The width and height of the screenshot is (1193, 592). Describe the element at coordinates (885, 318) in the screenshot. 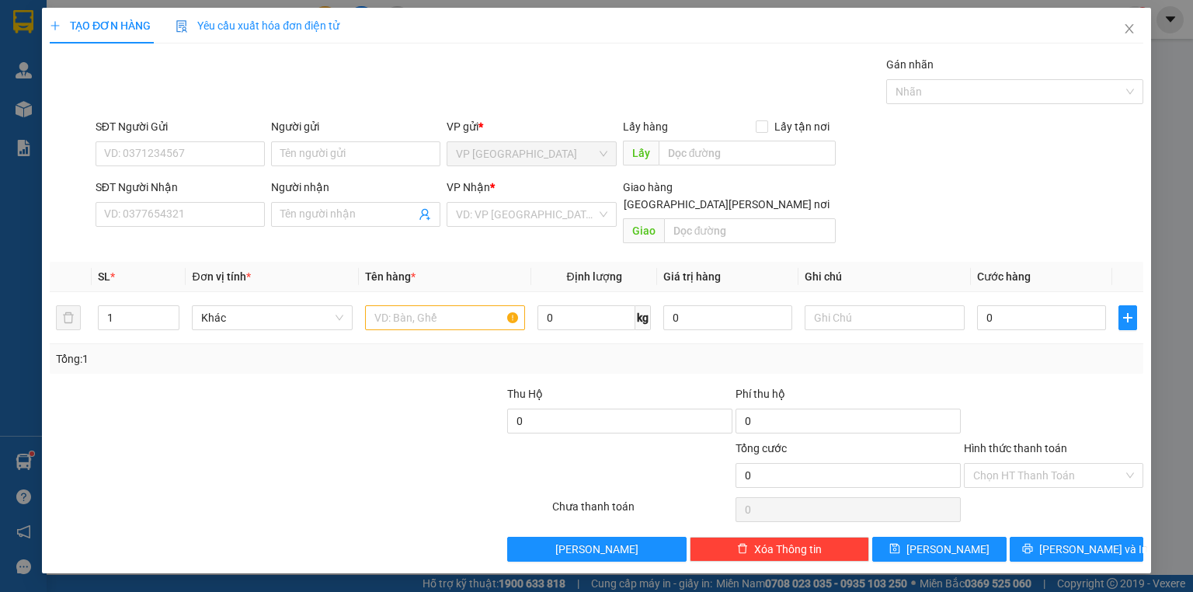

I see `input: Ghi Chú` at that location.